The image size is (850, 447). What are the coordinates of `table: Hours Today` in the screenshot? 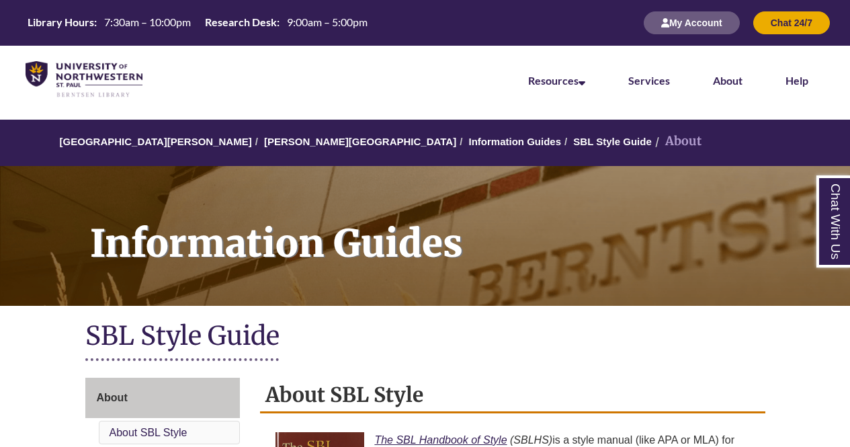 It's located at (198, 22).